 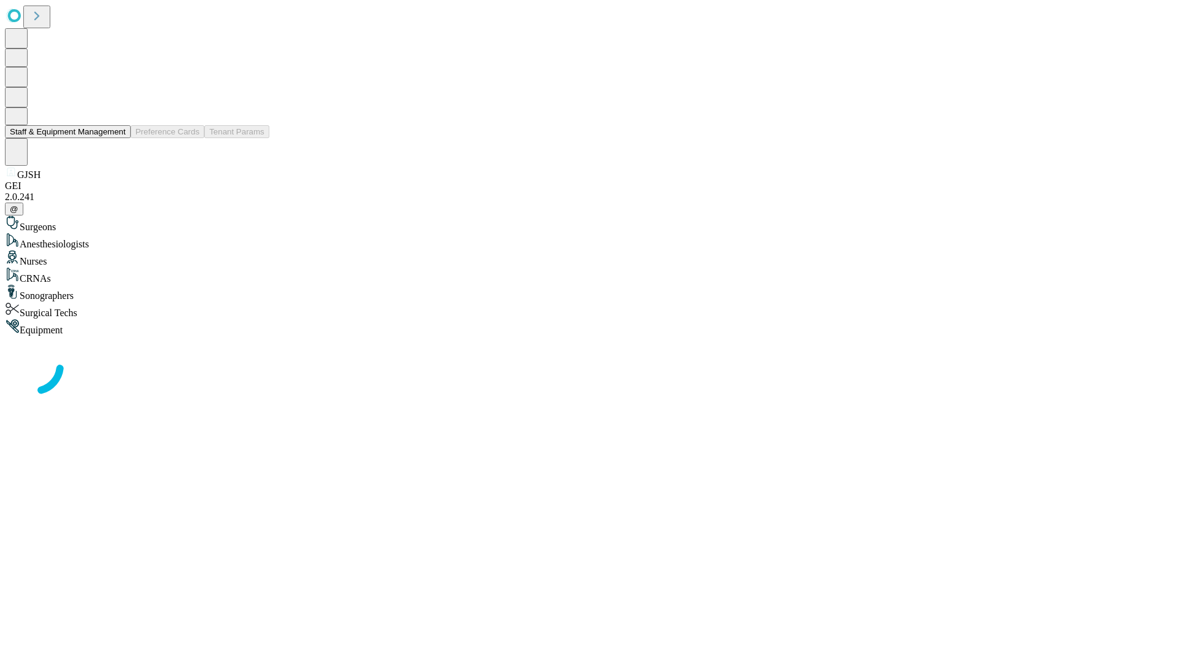 What do you see at coordinates (589, 186) in the screenshot?
I see `div: GEI` at bounding box center [589, 186].